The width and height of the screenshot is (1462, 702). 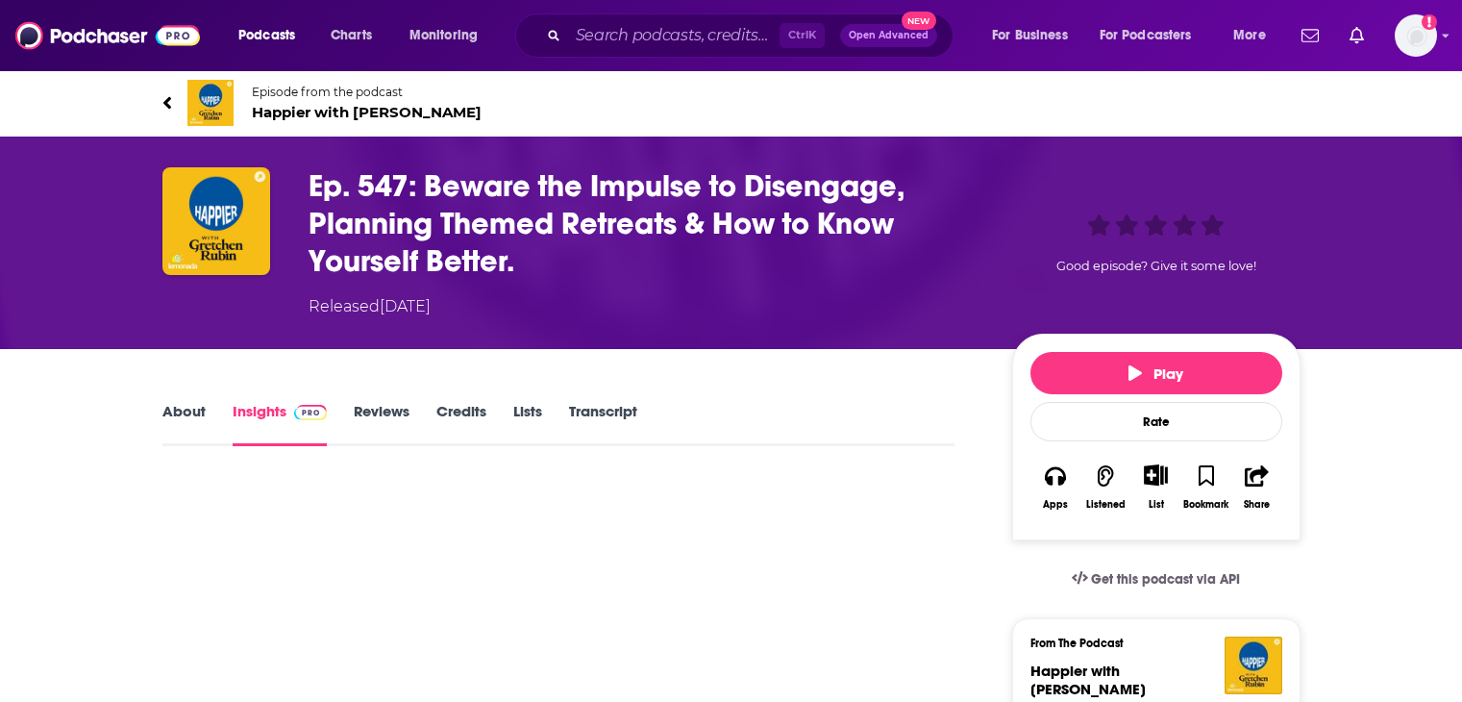 I want to click on span: Get this podcast via API, so click(x=1165, y=579).